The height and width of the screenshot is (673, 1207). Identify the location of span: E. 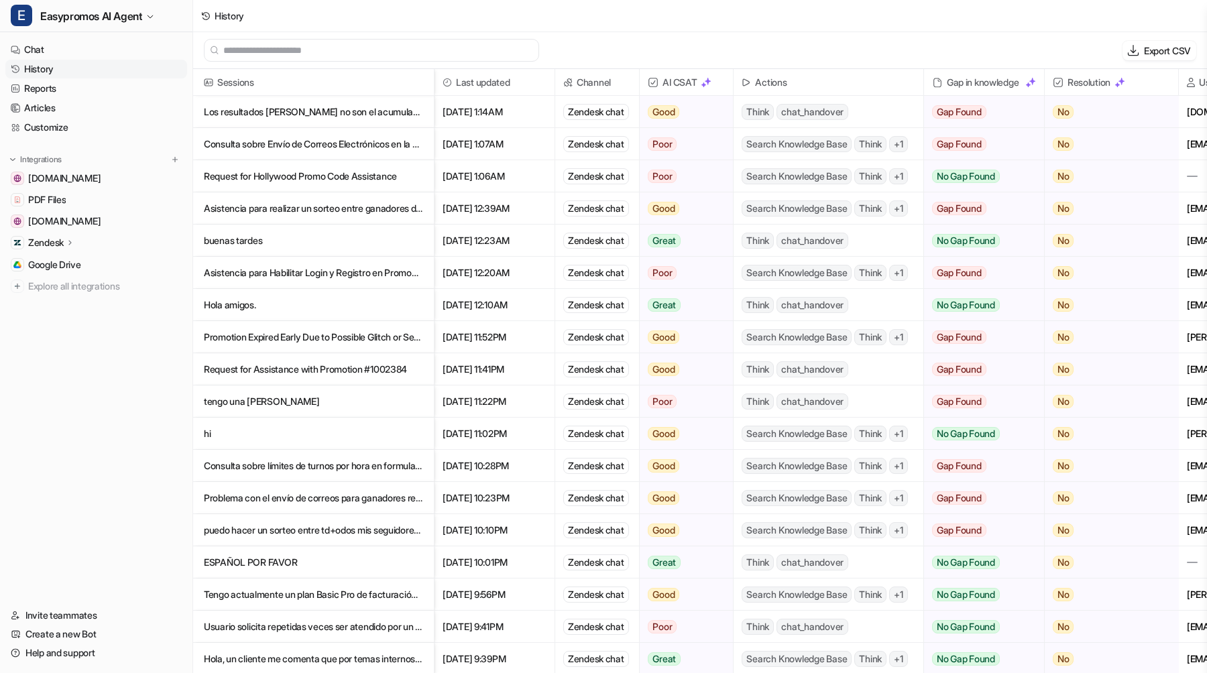
(21, 15).